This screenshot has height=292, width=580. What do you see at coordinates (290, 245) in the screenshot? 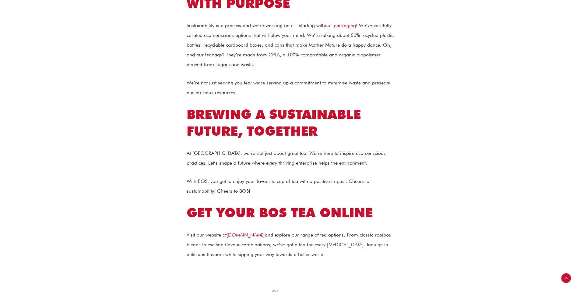
I see `p: Visit our website at and explore our range of tea options. From classic rooibos blends to excitin...` at bounding box center [290, 245].